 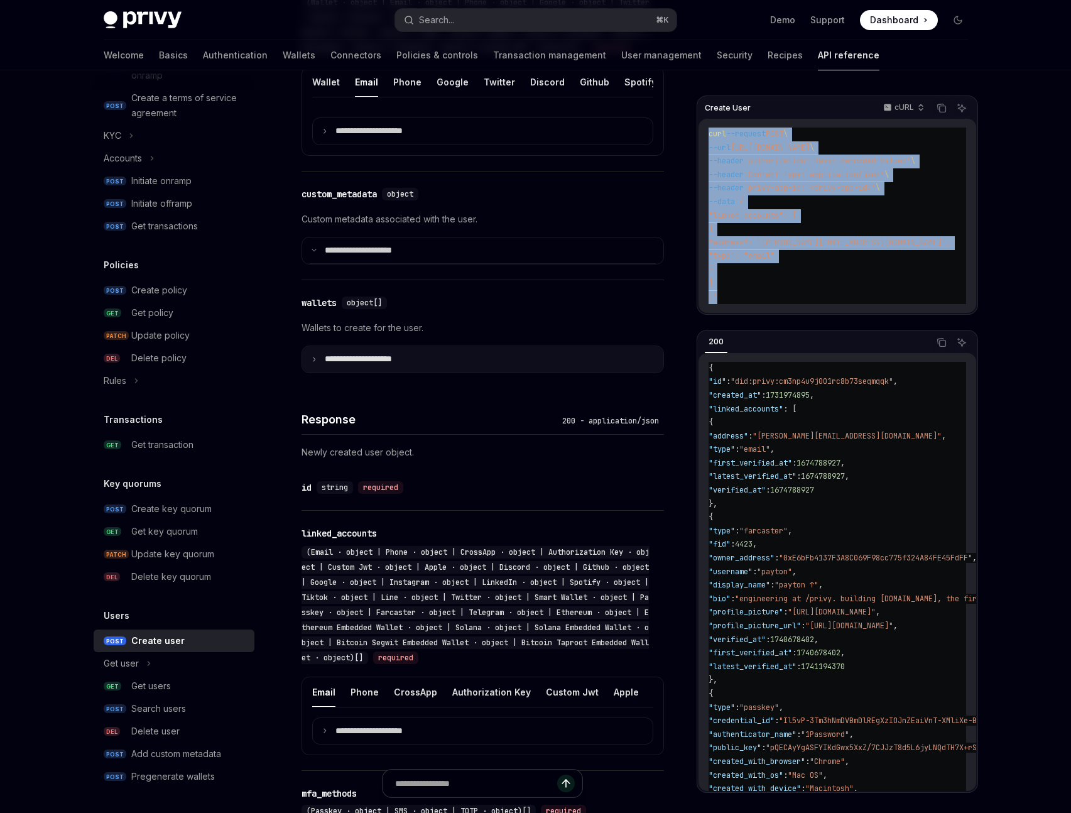 I want to click on button: Wallet, so click(x=326, y=82).